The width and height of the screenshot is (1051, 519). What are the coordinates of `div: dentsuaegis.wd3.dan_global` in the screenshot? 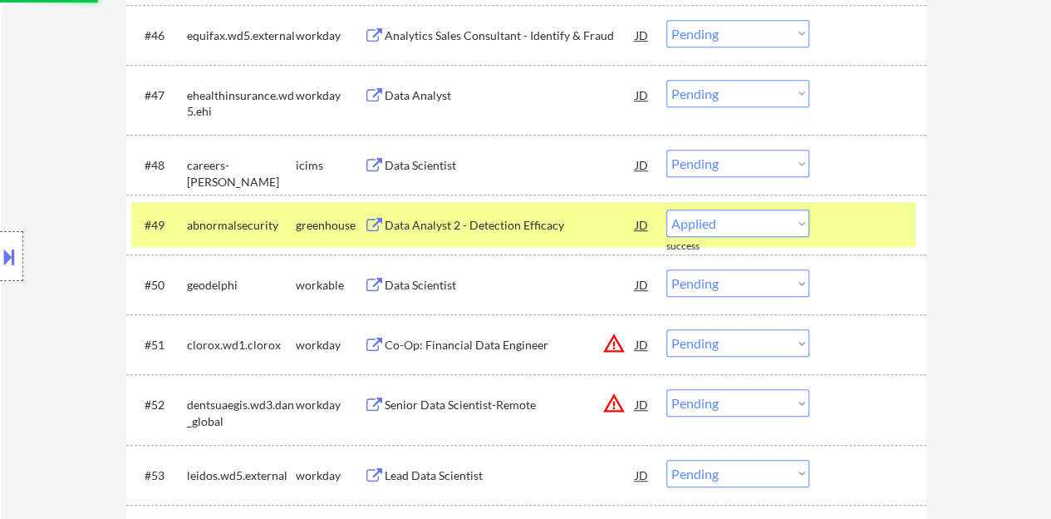 It's located at (241, 412).